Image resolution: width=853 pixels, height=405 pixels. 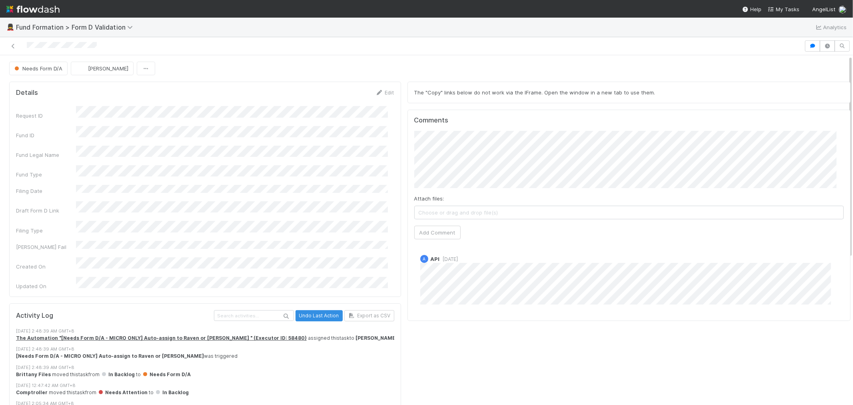 I want to click on span: My Tasks, so click(x=784, y=9).